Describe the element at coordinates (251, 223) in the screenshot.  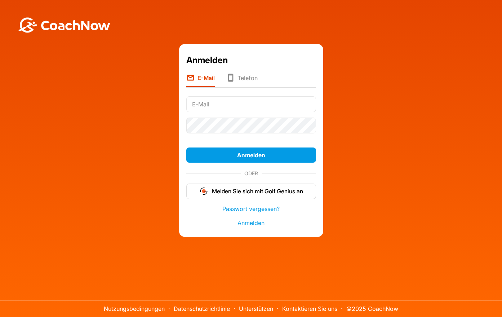
I see `a: Anmelden` at that location.